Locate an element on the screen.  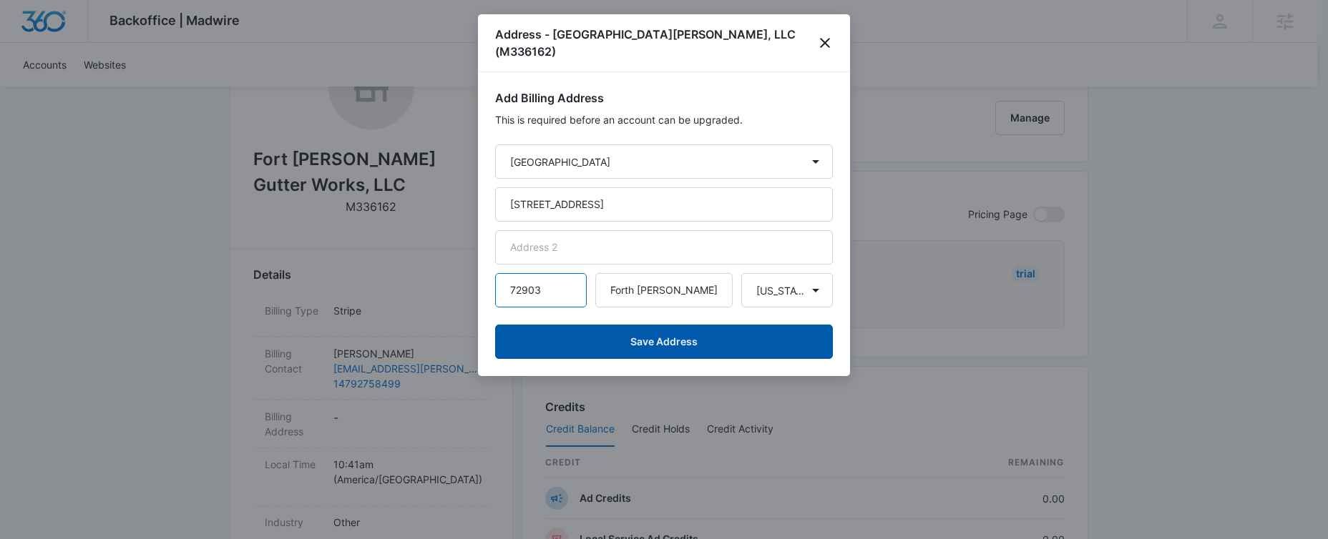
input: Address 1 is located at coordinates (664, 205).